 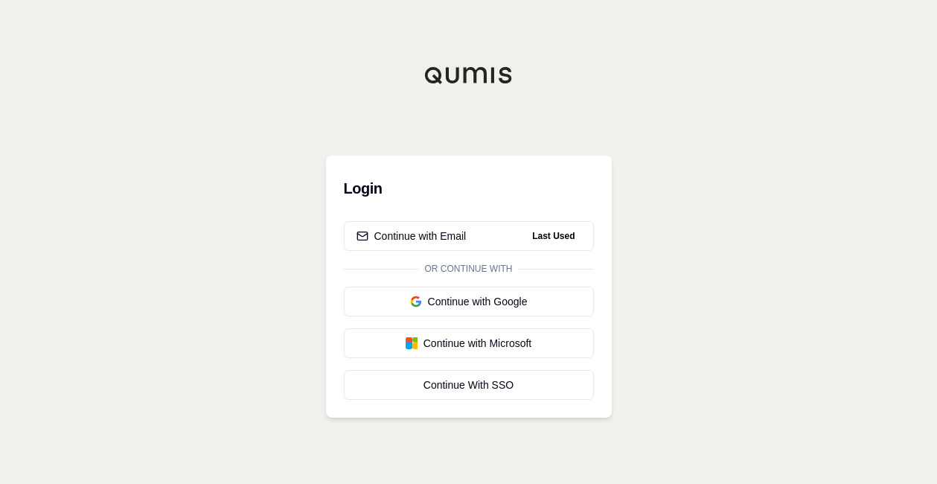 I want to click on h3: Login, so click(x=469, y=188).